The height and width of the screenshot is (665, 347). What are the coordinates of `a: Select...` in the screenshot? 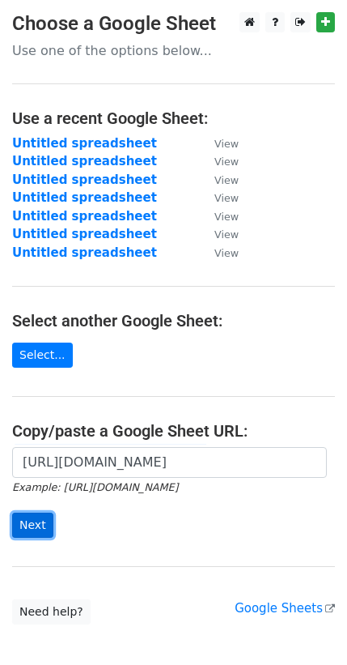 It's located at (42, 355).